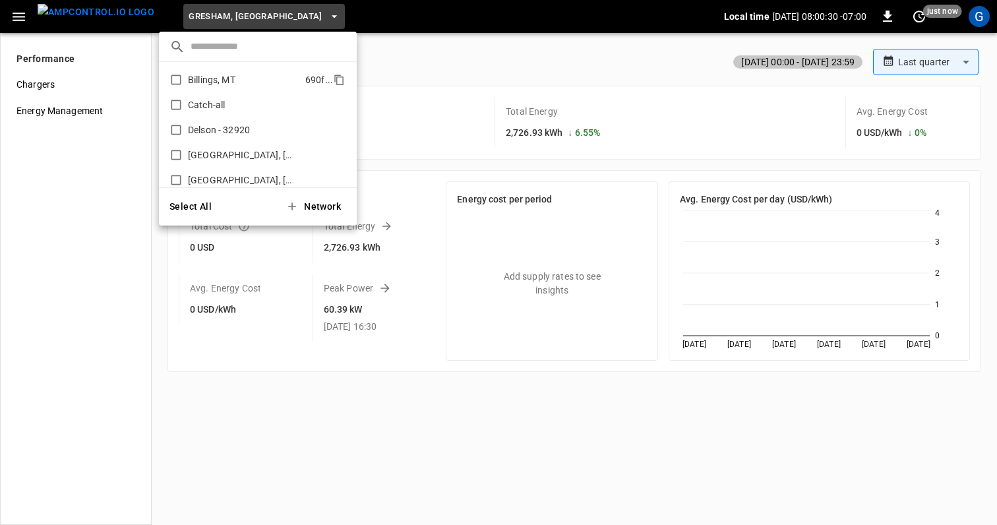 Image resolution: width=997 pixels, height=525 pixels. What do you see at coordinates (243, 105) in the screenshot?
I see `p: Catch-all` at bounding box center [243, 105].